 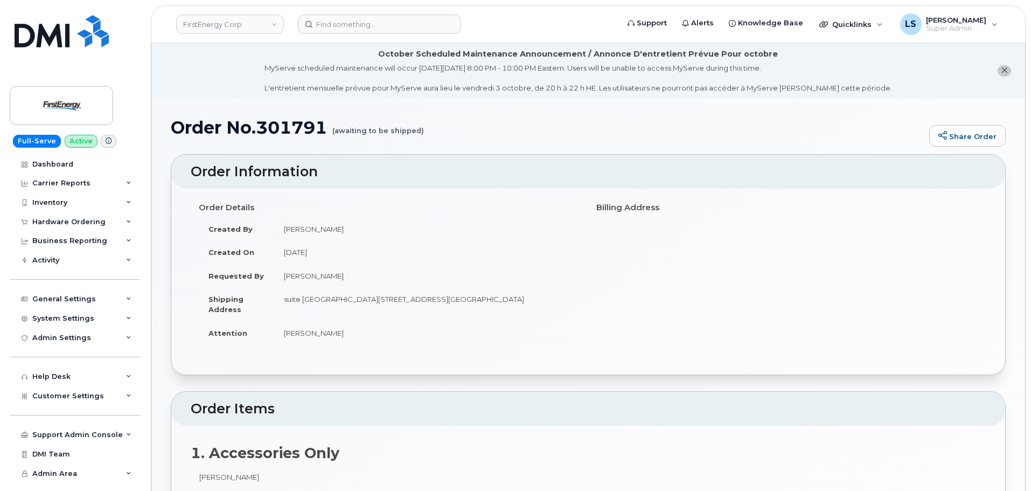 What do you see at coordinates (228, 333) in the screenshot?
I see `strong: Attention` at bounding box center [228, 333].